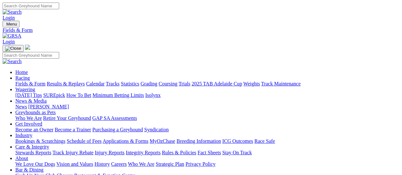 The image size is (402, 175). What do you see at coordinates (170, 164) in the screenshot?
I see `a: Strategic Plan` at bounding box center [170, 164].